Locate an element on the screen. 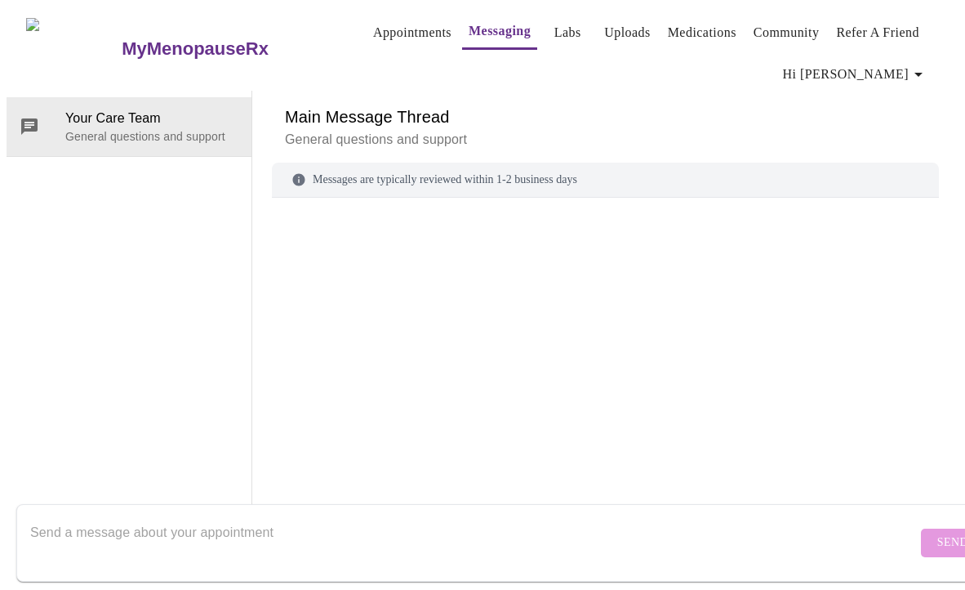  a: Community is located at coordinates (787, 33).